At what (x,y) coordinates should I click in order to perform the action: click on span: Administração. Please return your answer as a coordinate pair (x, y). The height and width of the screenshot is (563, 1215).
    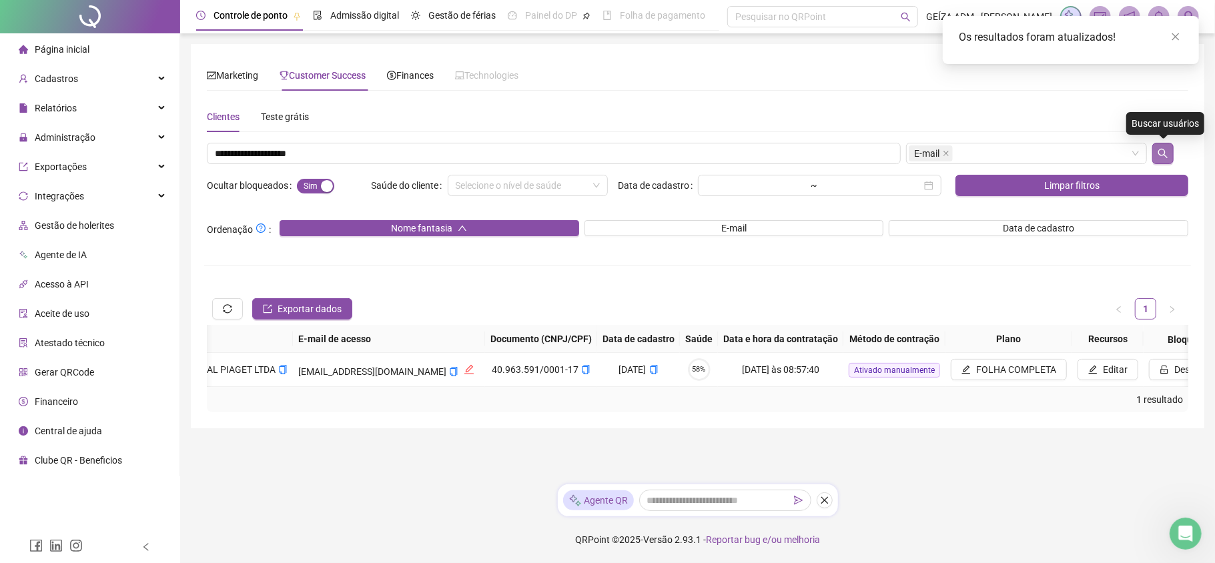
    Looking at the image, I should click on (65, 137).